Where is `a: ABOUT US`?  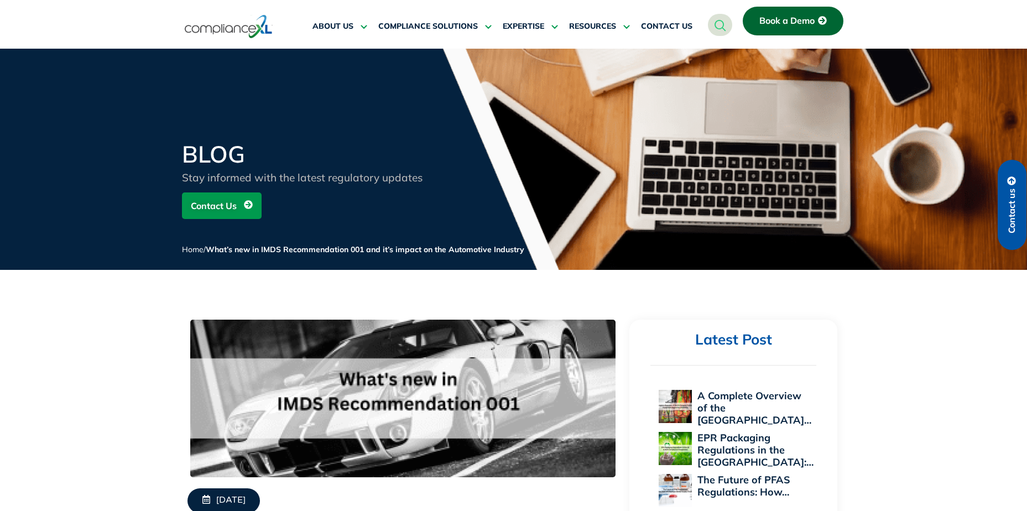 a: ABOUT US is located at coordinates (340, 27).